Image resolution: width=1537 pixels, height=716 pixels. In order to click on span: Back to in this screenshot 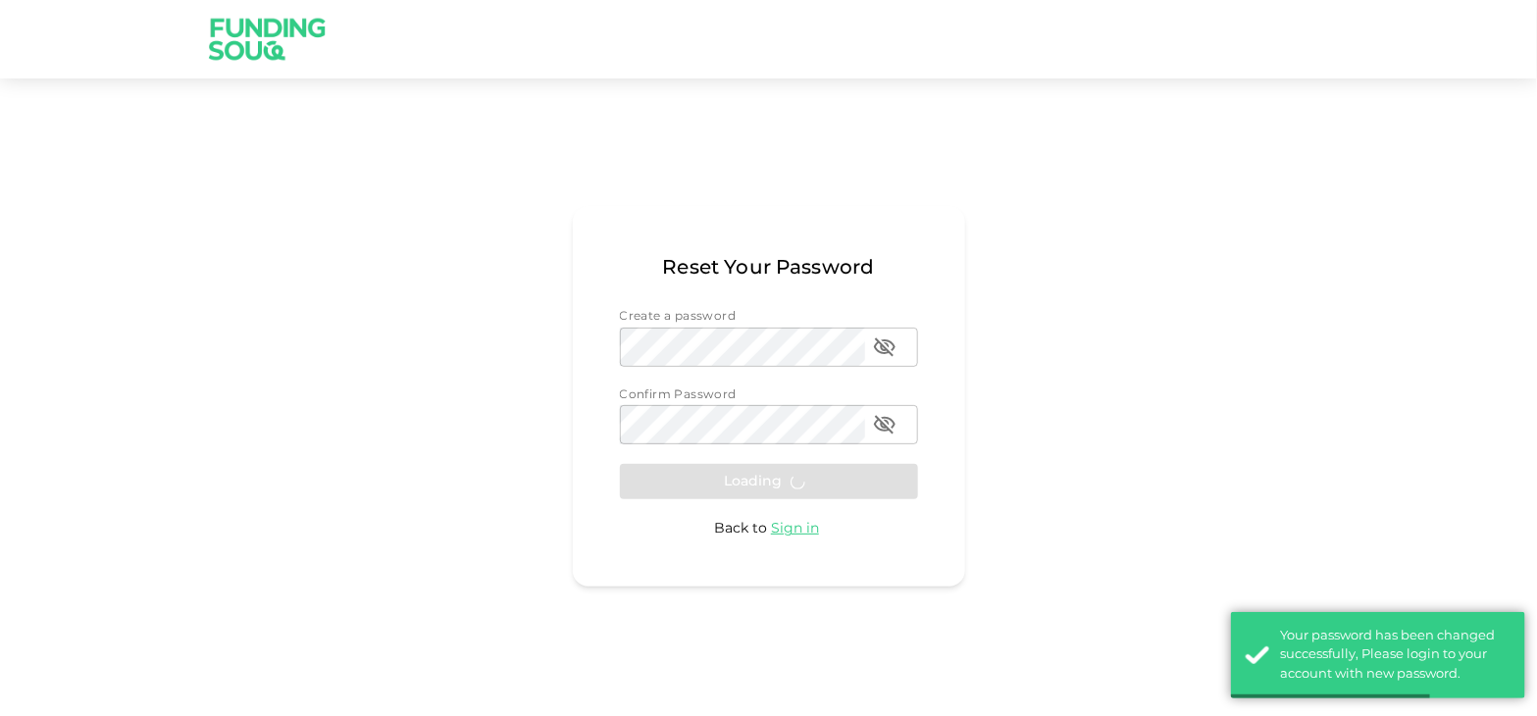, I will do `click(740, 529)`.